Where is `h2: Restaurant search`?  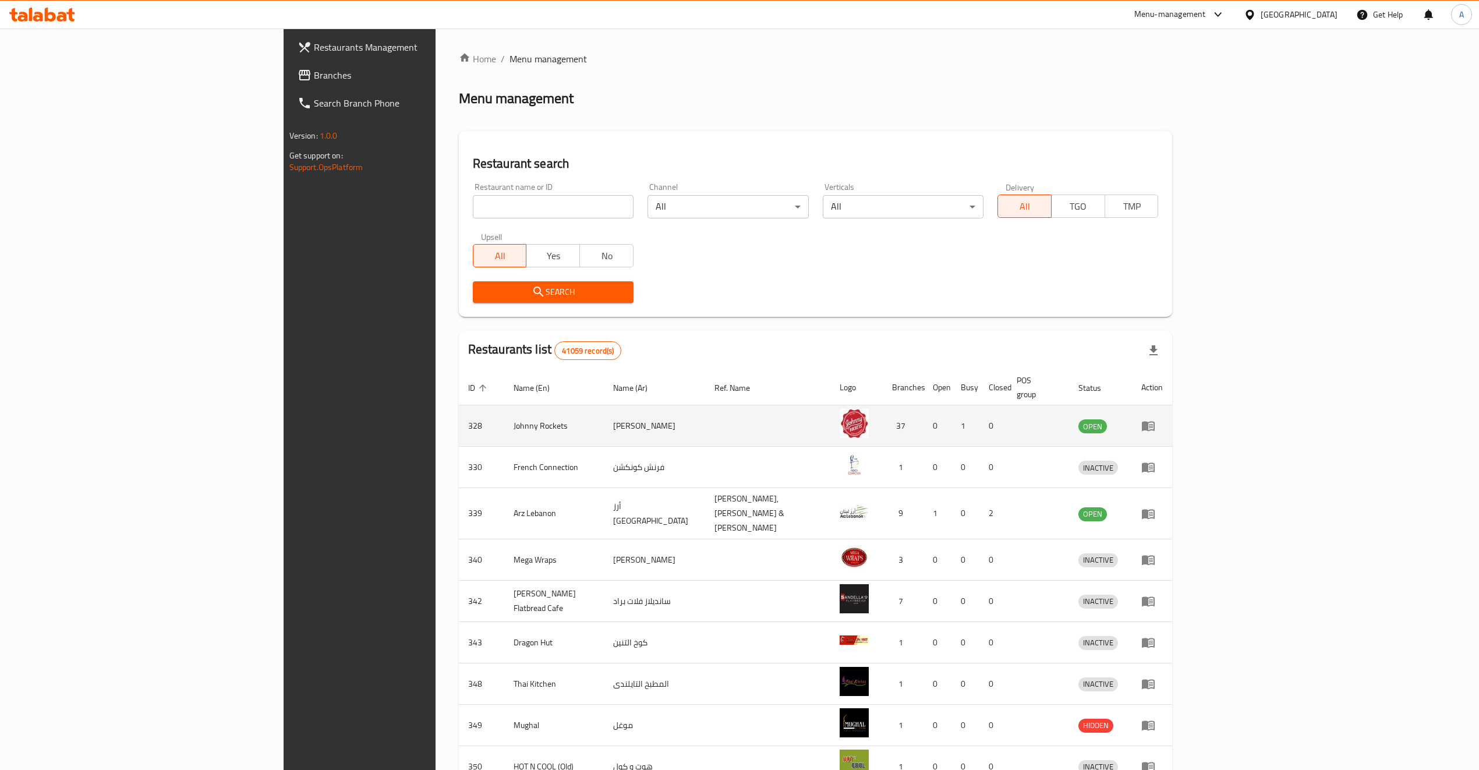 h2: Restaurant search is located at coordinates (816, 164).